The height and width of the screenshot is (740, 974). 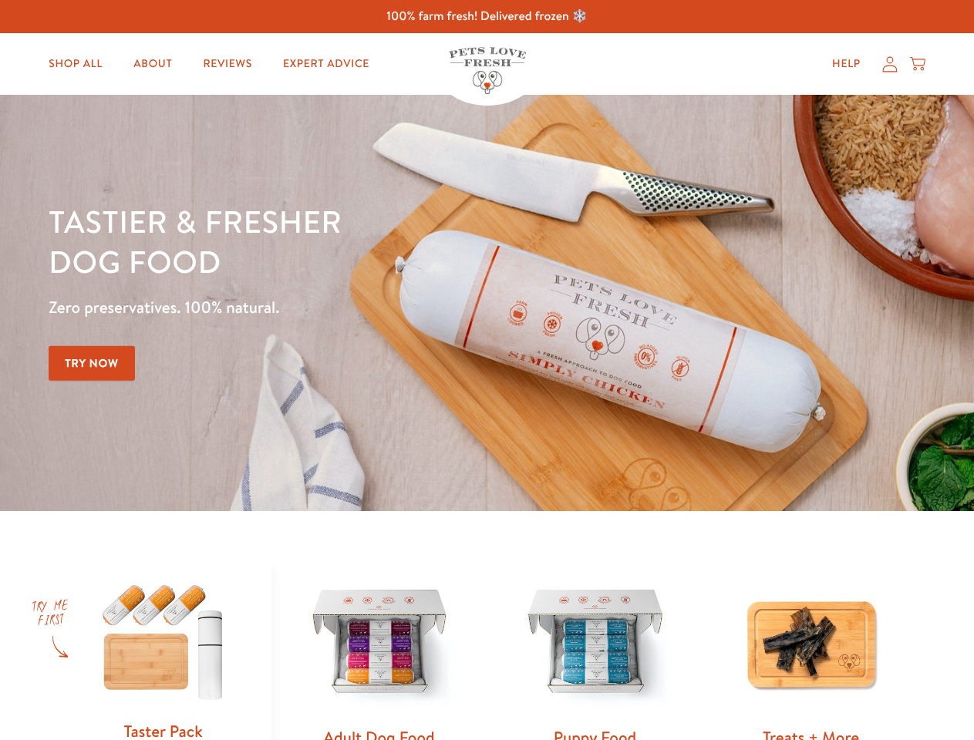 I want to click on h1: Tastier & fresher dog food, so click(x=341, y=241).